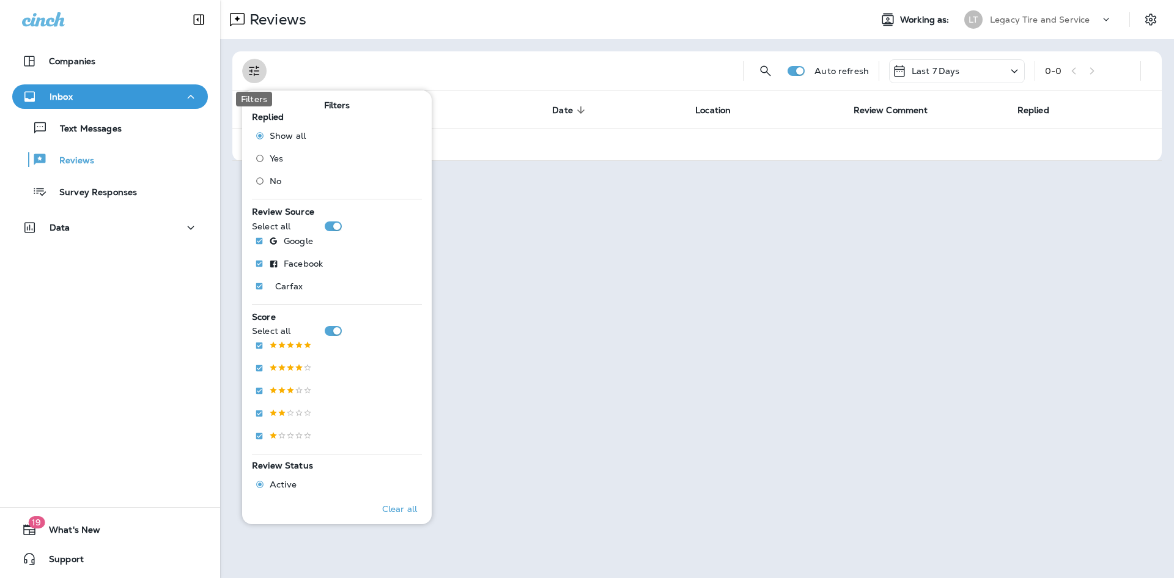 This screenshot has width=1174, height=578. I want to click on span: Review Source, so click(283, 212).